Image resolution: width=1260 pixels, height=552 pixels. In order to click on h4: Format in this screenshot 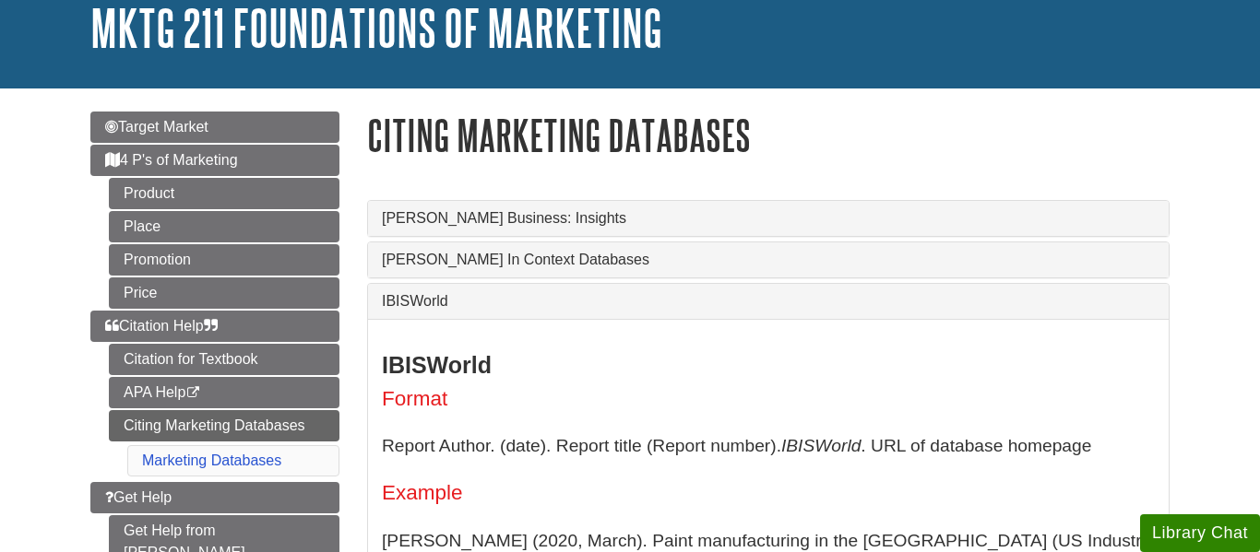, I will do `click(768, 399)`.